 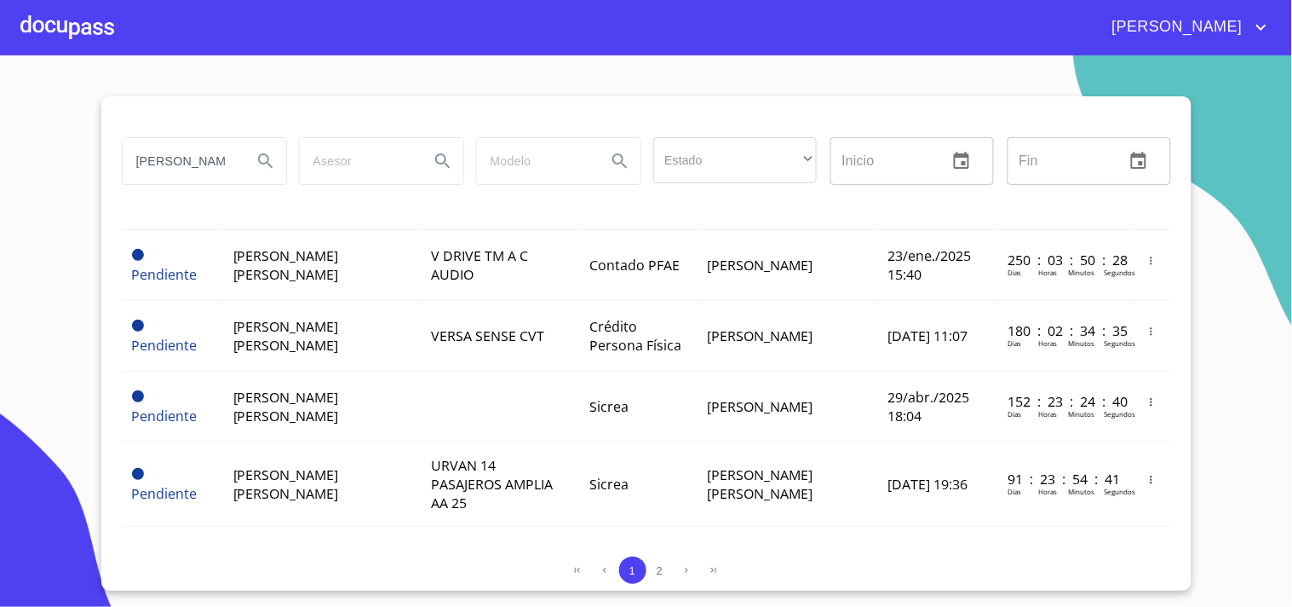 I want to click on button: account of current user, so click(x=1186, y=27).